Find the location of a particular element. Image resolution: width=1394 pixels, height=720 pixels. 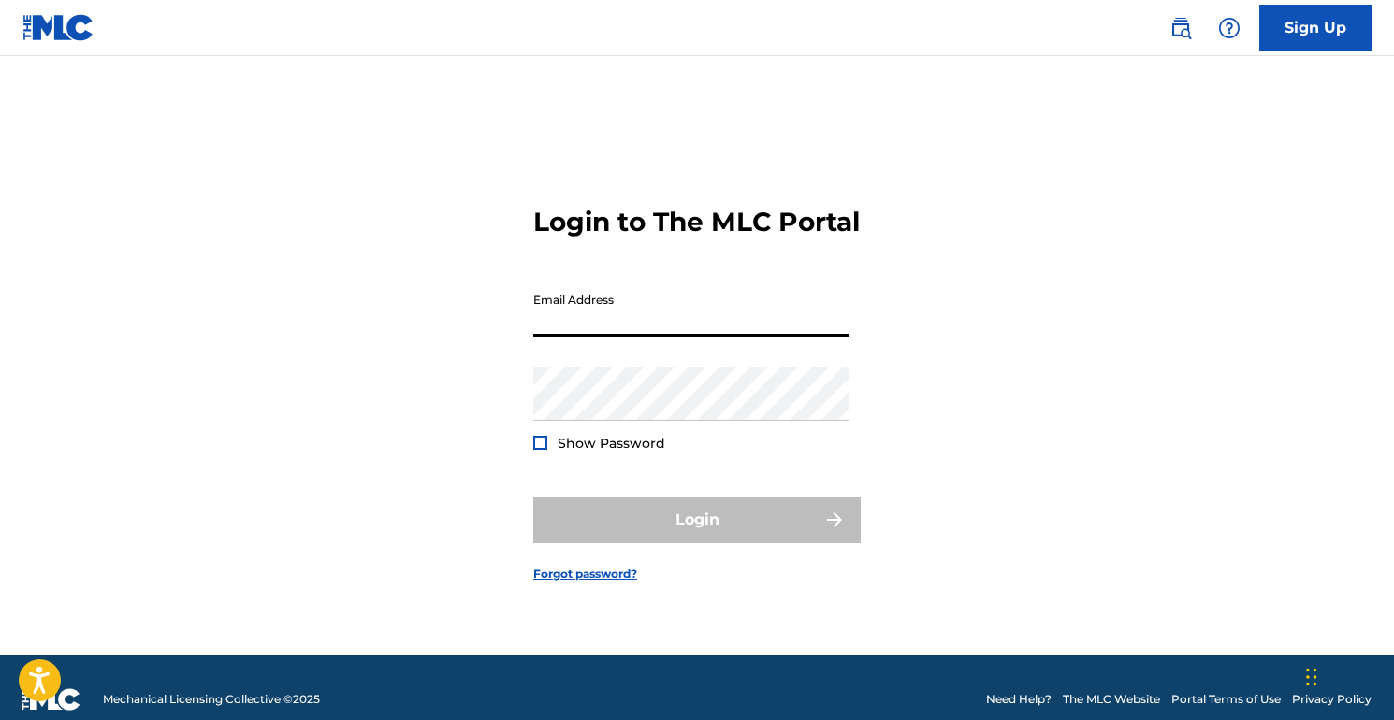

div: Help is located at coordinates (1229, 28).